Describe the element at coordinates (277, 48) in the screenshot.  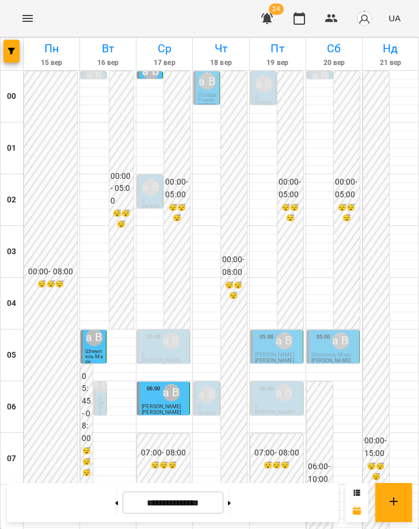
I see `h6: Пт` at that location.